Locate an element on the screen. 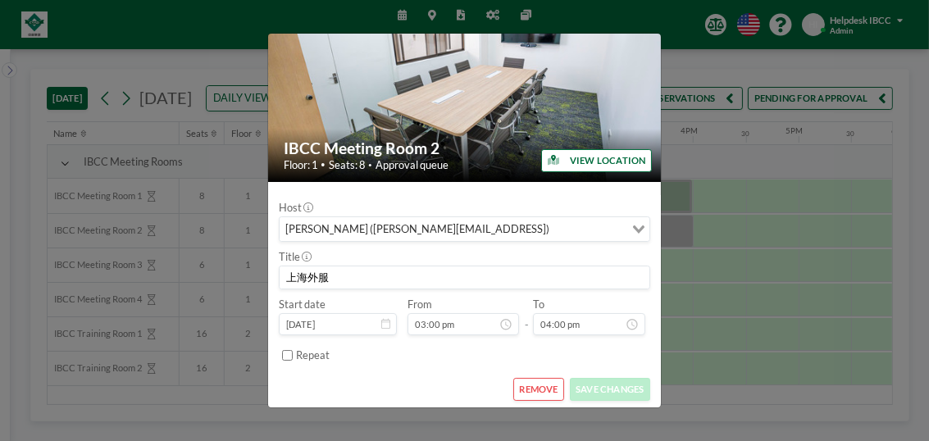 The width and height of the screenshot is (929, 441). h2: IBCC Meeting Room 2 is located at coordinates (465, 148).